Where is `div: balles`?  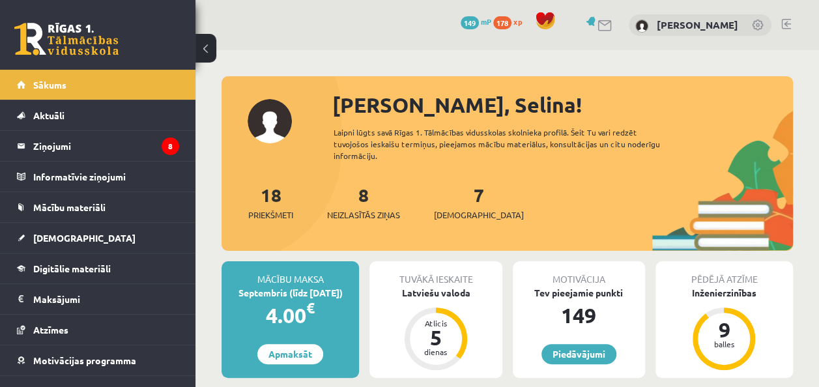
div: balles is located at coordinates (724, 344).